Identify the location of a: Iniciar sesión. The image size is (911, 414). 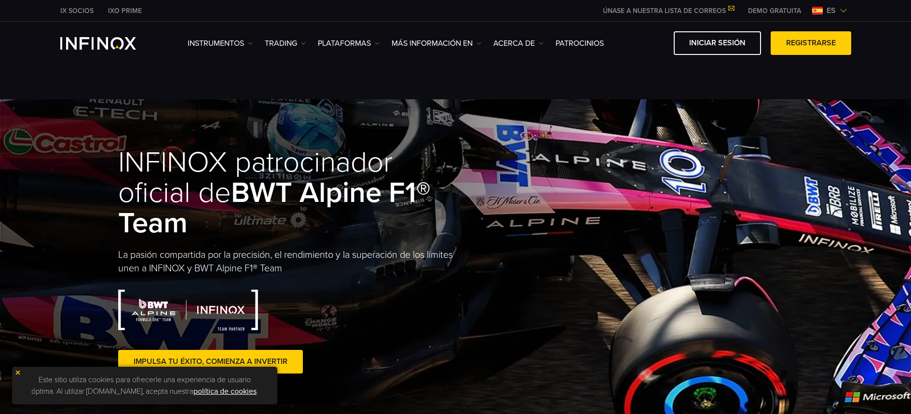
(717, 43).